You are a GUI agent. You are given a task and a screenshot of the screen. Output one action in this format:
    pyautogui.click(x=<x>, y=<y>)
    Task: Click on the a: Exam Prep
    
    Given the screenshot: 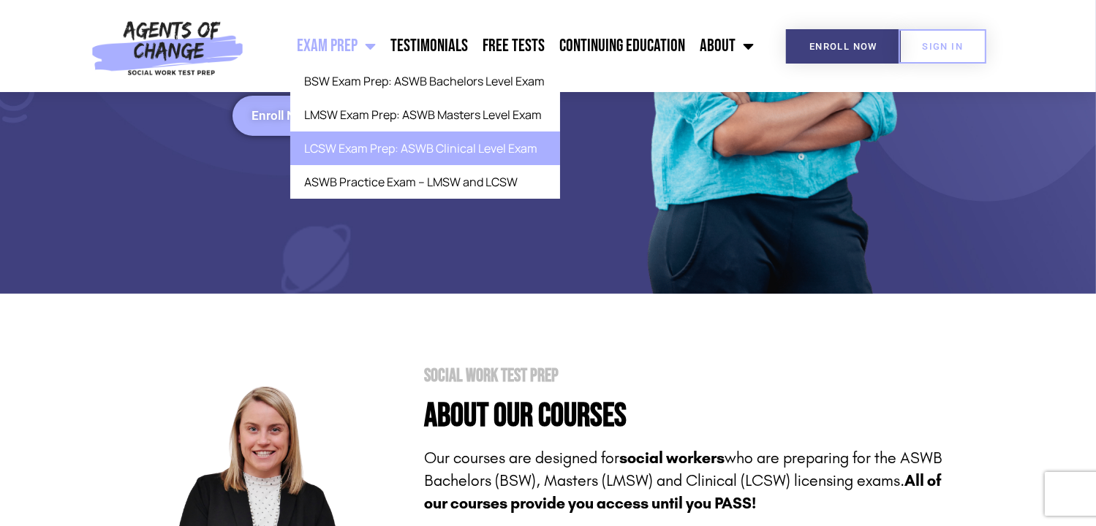 What is the action you would take?
    pyautogui.click(x=337, y=46)
    